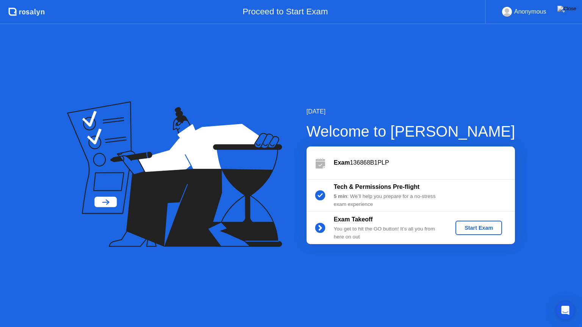 This screenshot has width=582, height=327. Describe the element at coordinates (566, 311) in the screenshot. I see `div: Open Intercom Messenger` at that location.